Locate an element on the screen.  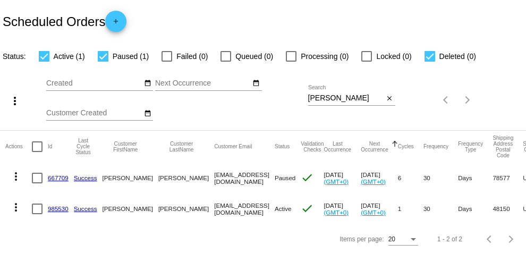
mat-cell: 1 is located at coordinates (411, 209).